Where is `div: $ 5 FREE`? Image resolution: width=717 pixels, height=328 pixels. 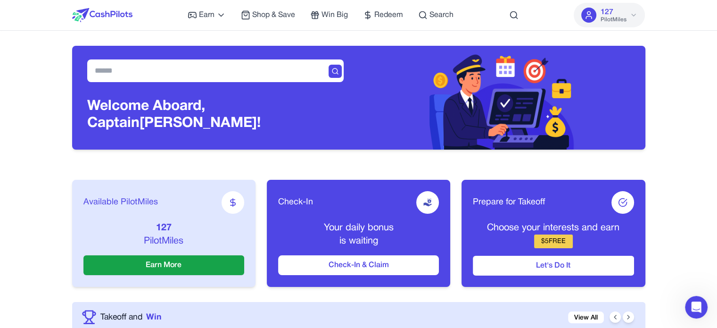 div: $ 5 FREE is located at coordinates (554, 241).